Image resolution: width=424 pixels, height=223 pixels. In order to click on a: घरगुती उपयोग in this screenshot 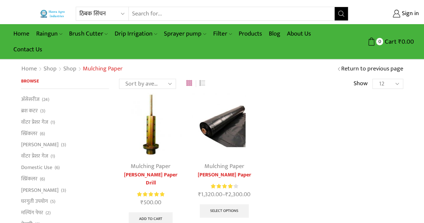, I will do `click(35, 201)`.